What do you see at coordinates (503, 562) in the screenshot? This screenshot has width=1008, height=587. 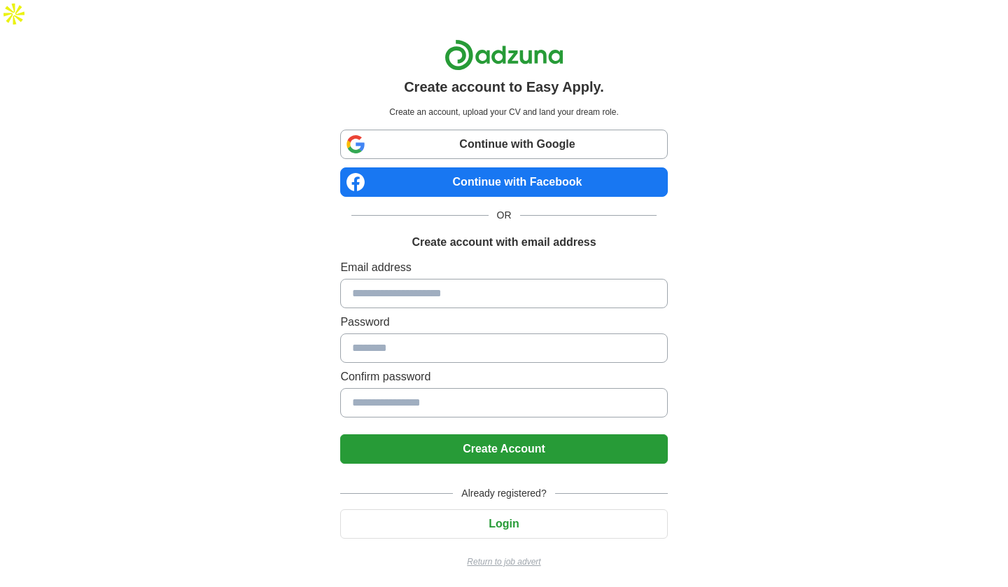 I see `p: Return to job advert` at bounding box center [503, 562].